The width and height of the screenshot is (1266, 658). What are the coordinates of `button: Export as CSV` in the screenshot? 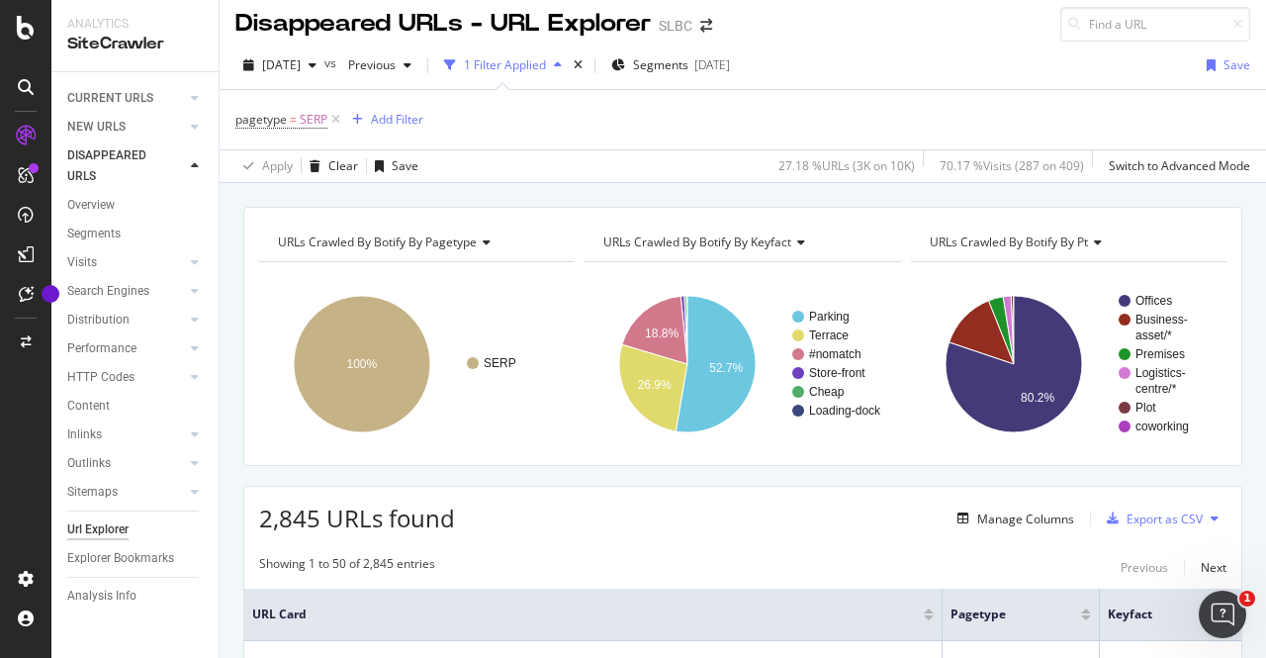 It's located at (1150, 518).